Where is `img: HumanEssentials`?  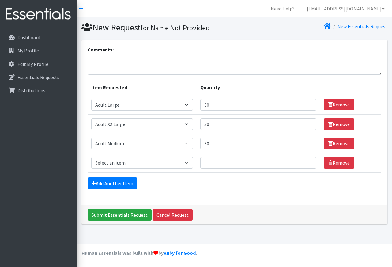 img: HumanEssentials is located at coordinates (38, 14).